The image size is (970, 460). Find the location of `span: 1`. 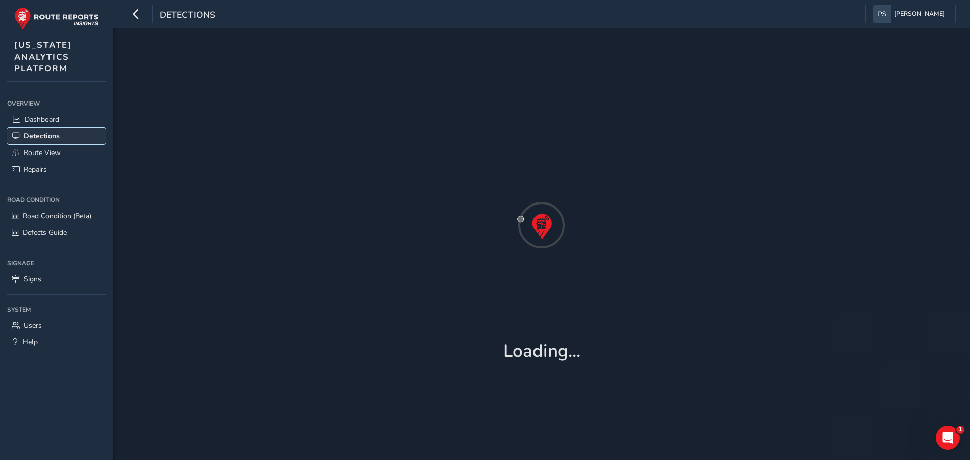

span: 1 is located at coordinates (961, 430).